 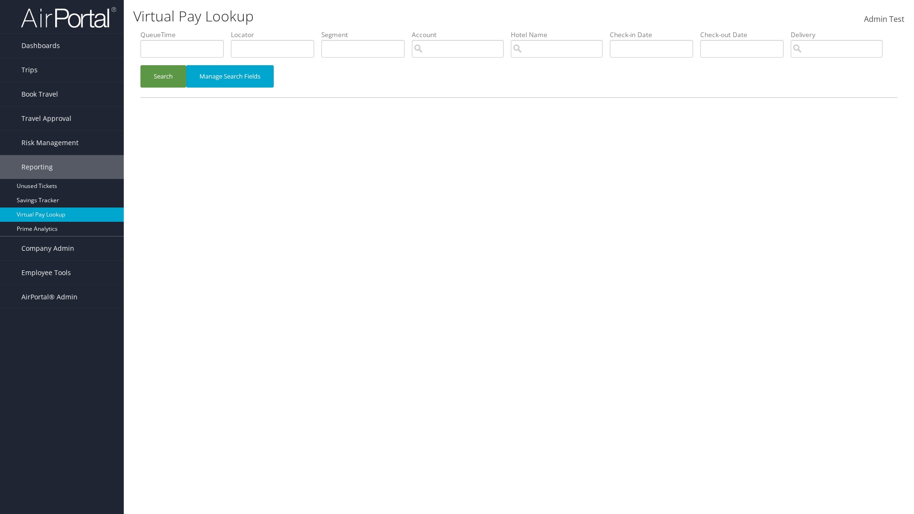 I want to click on label: Check-out Date, so click(x=746, y=35).